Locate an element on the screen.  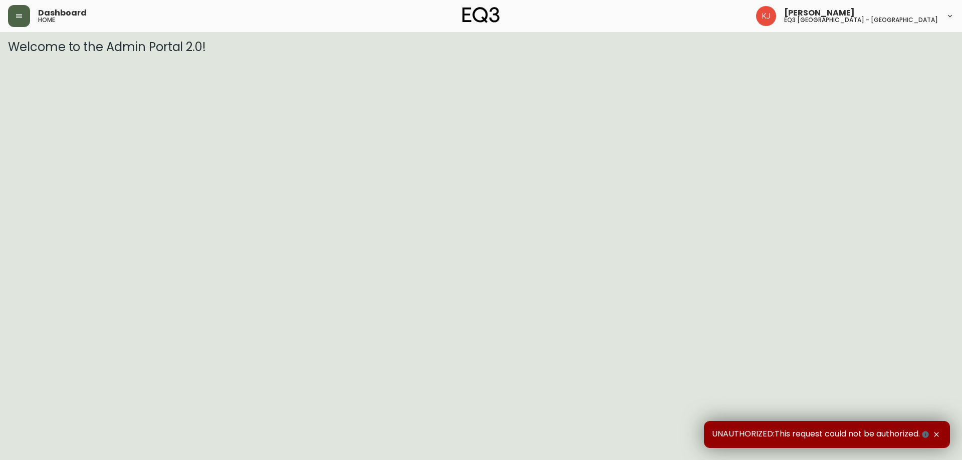
span: Dashboard is located at coordinates (62, 13).